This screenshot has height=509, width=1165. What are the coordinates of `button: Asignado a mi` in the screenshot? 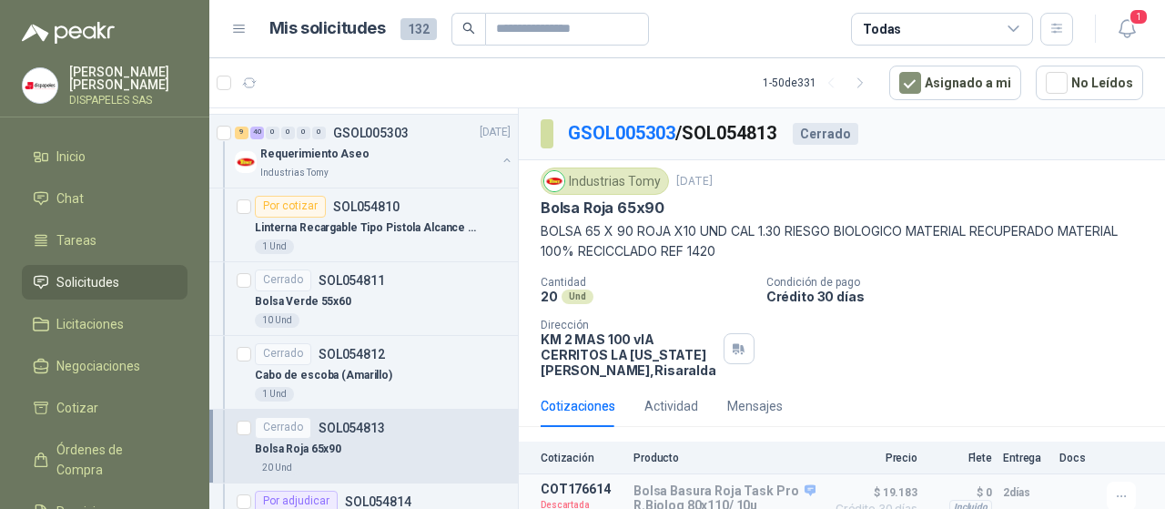 It's located at (955, 83).